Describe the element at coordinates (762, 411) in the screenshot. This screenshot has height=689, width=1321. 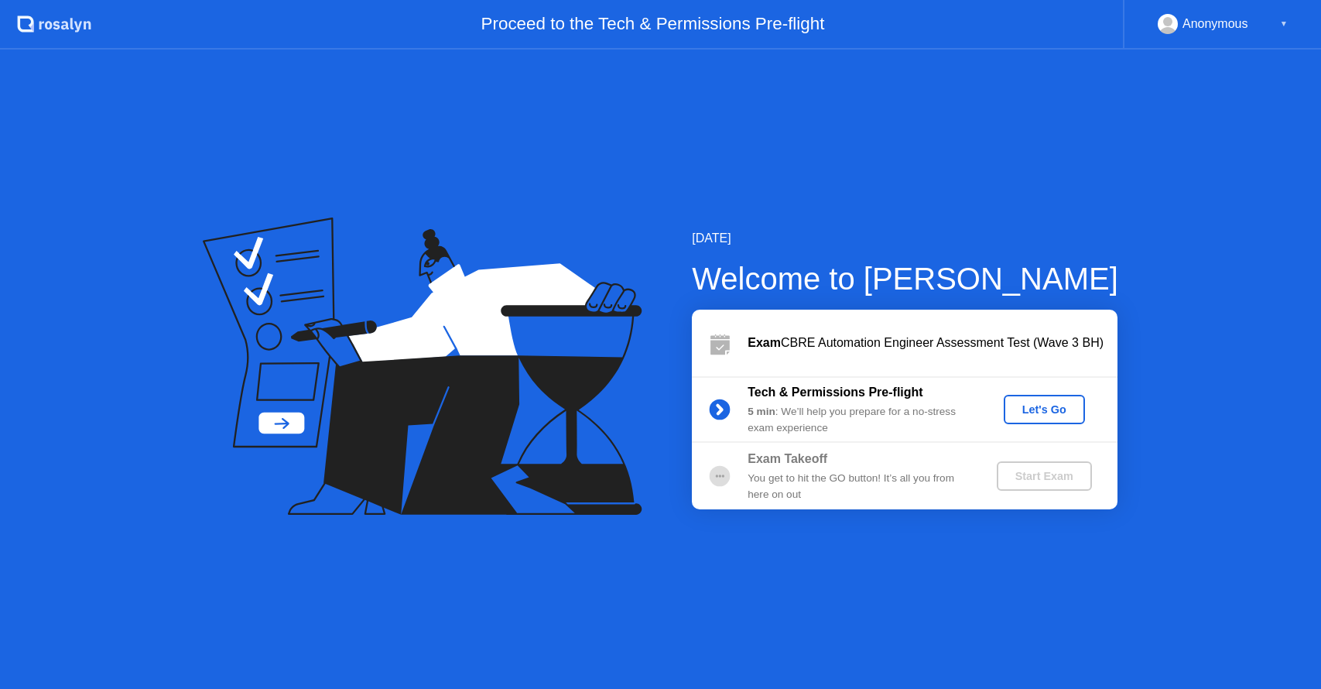
I see `b: 5 min` at that location.